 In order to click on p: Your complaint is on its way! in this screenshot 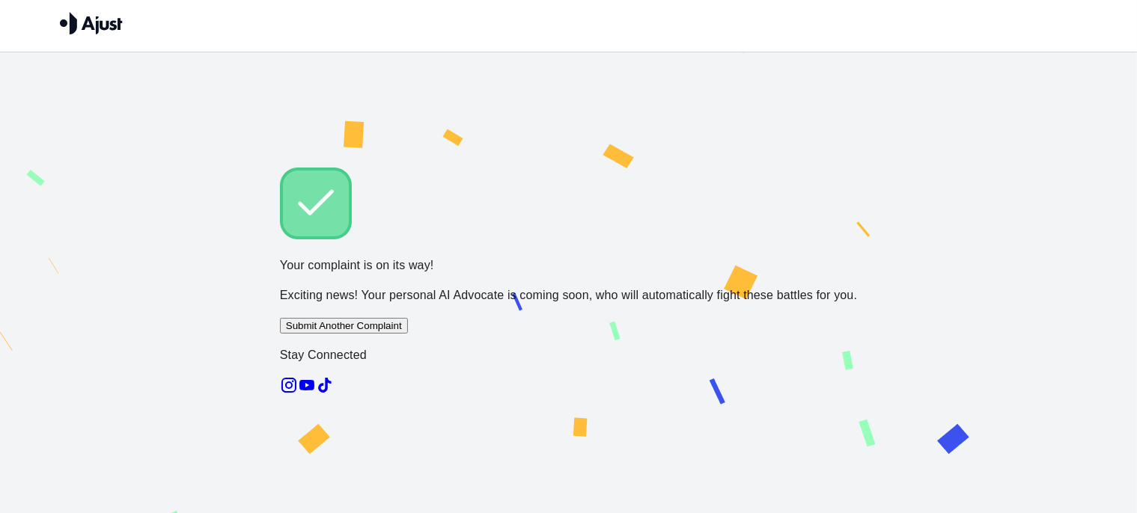, I will do `click(568, 266)`.